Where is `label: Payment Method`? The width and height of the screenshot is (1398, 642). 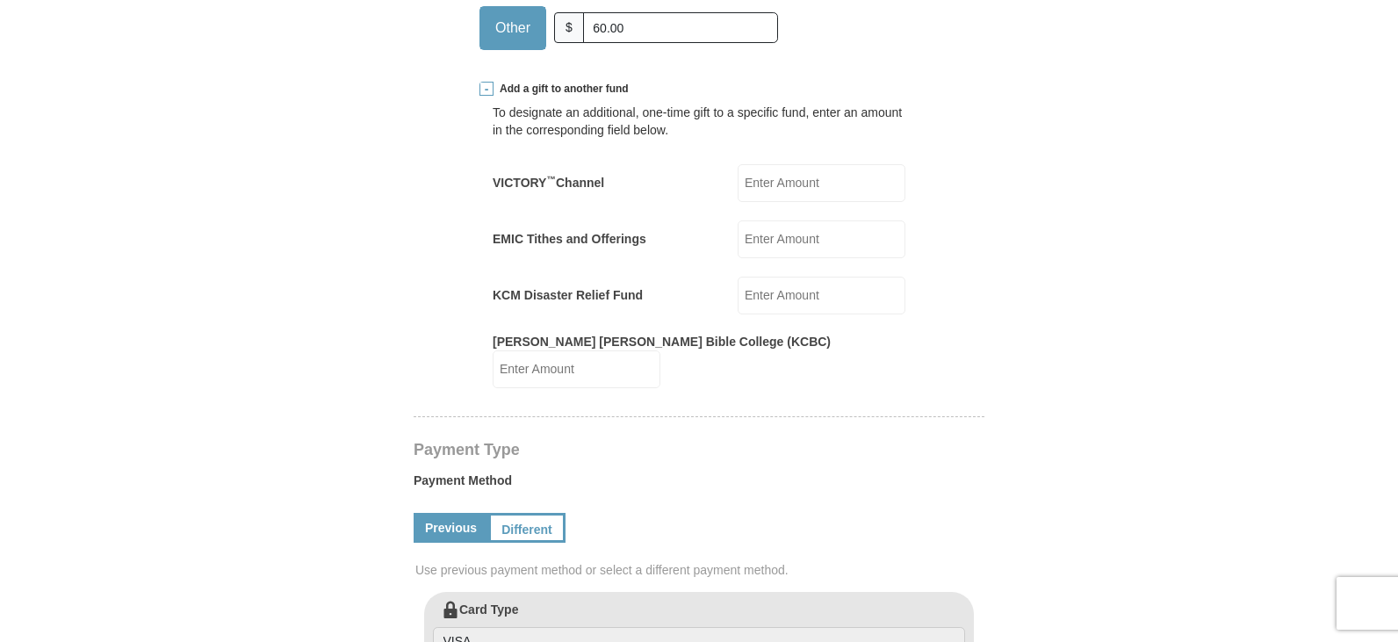 label: Payment Method is located at coordinates (699, 485).